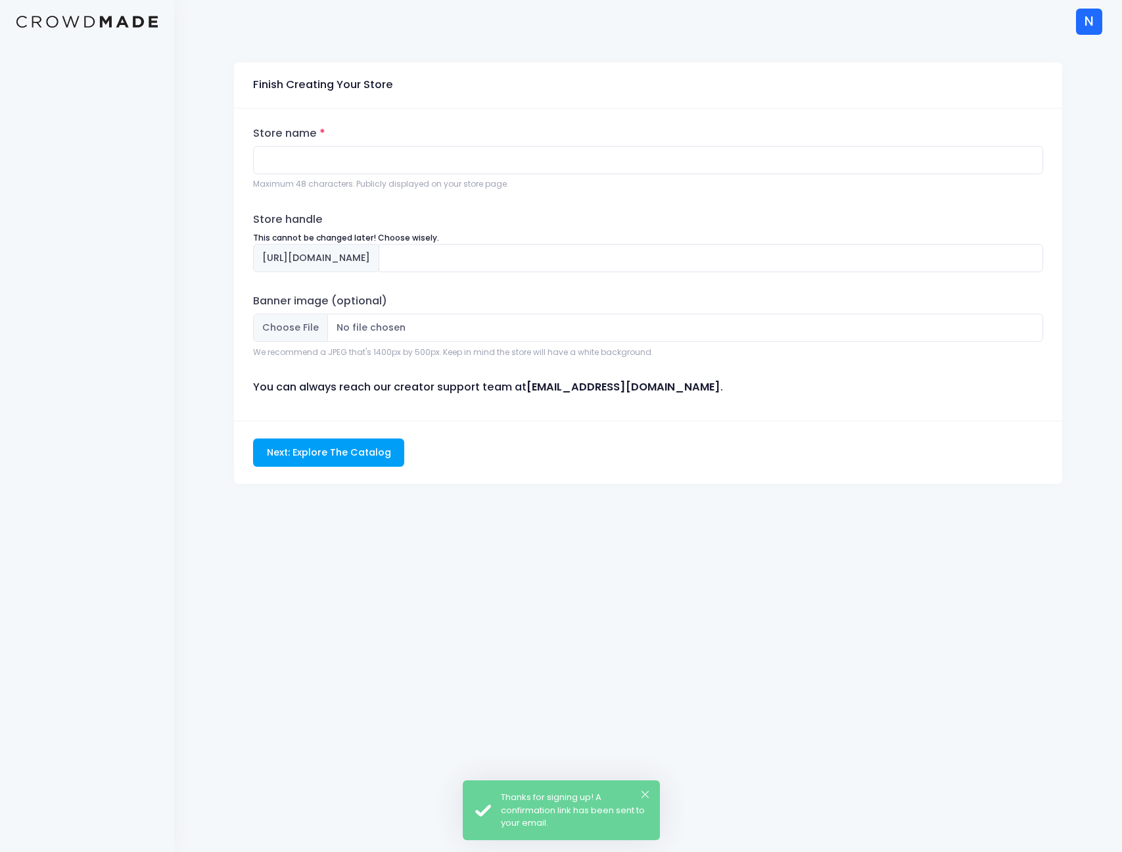 The width and height of the screenshot is (1122, 852). What do you see at coordinates (1089, 22) in the screenshot?
I see `div: N` at bounding box center [1089, 22].